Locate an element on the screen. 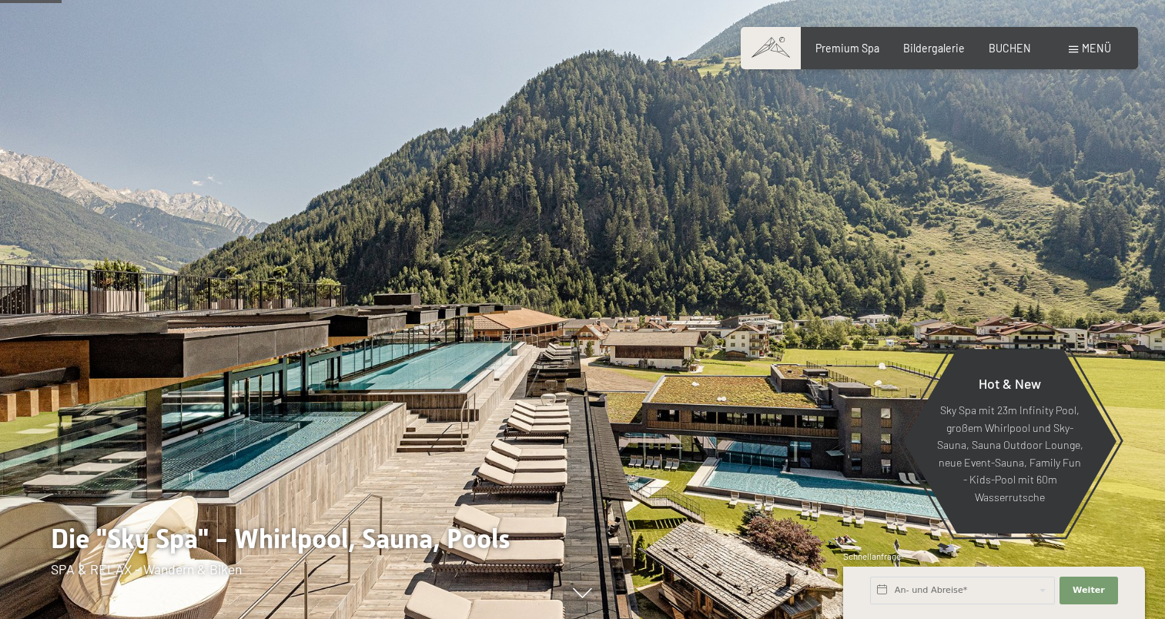  span: BUCHEN is located at coordinates (1009, 48).